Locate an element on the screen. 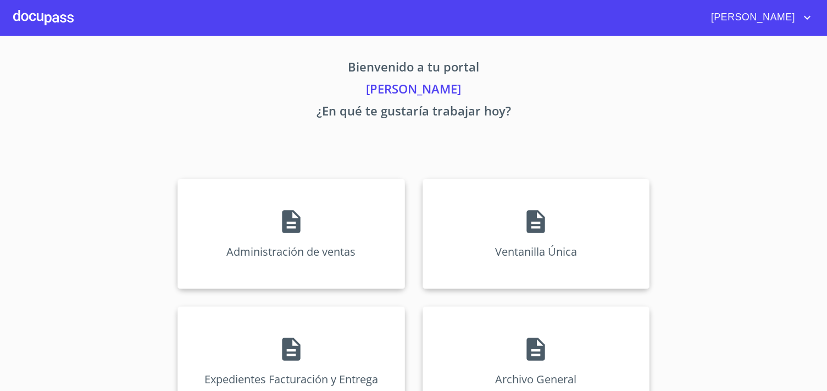  p: Archivo General is located at coordinates (536, 379).